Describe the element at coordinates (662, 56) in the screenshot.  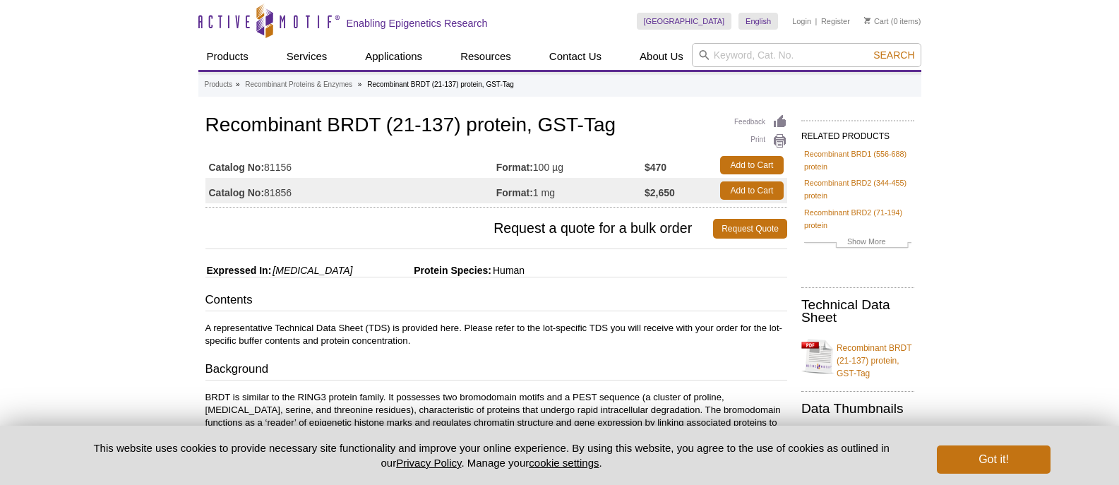
I see `a: About Us` at that location.